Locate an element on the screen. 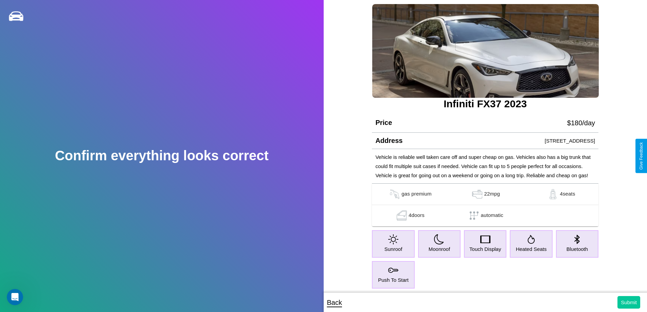 This screenshot has width=647, height=312. h4: Address is located at coordinates (389, 141).